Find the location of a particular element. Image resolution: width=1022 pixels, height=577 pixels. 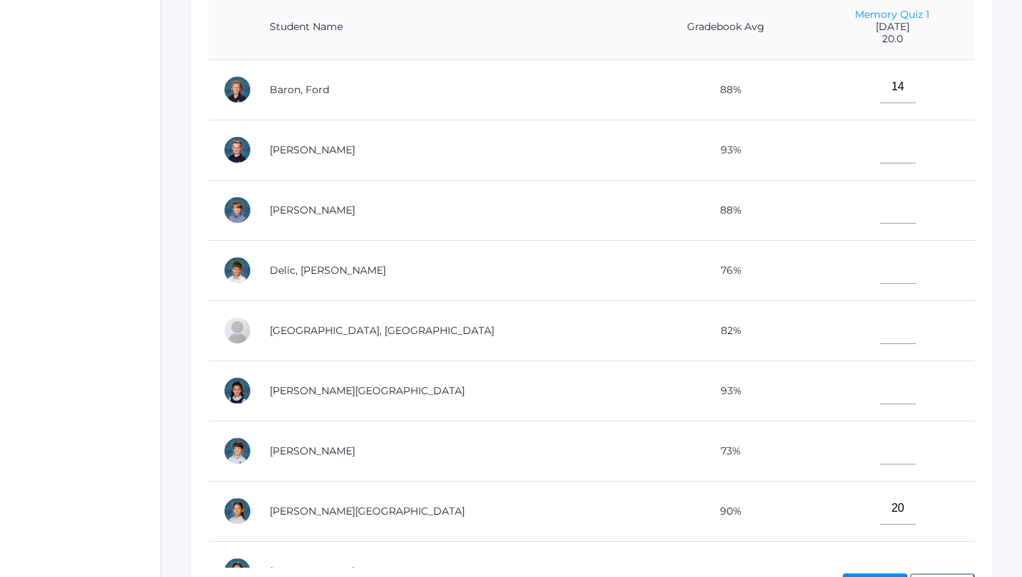

td: 73% is located at coordinates (726, 451).